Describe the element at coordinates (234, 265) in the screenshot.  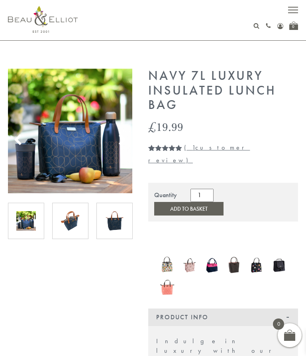
I see `img: Dove Insulated Lunch Bag` at that location.